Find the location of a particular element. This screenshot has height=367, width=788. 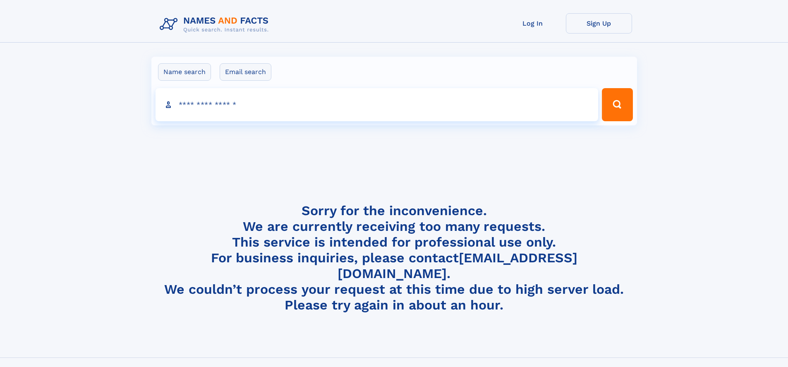

a: Log In is located at coordinates (533, 23).